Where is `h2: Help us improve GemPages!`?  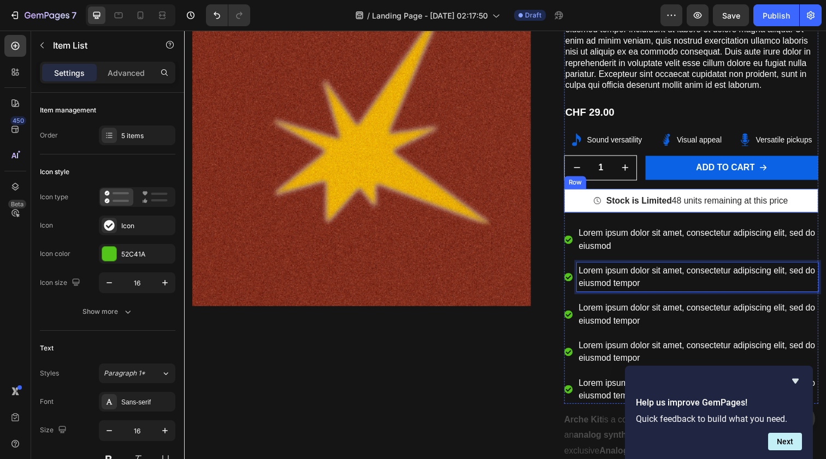
h2: Help us improve GemPages! is located at coordinates (719, 403).